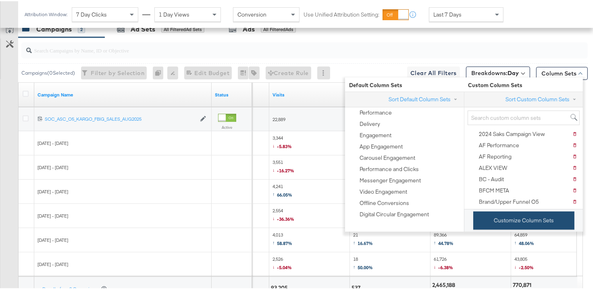 This screenshot has width=593, height=289. I want to click on span: 3,551, so click(283, 166).